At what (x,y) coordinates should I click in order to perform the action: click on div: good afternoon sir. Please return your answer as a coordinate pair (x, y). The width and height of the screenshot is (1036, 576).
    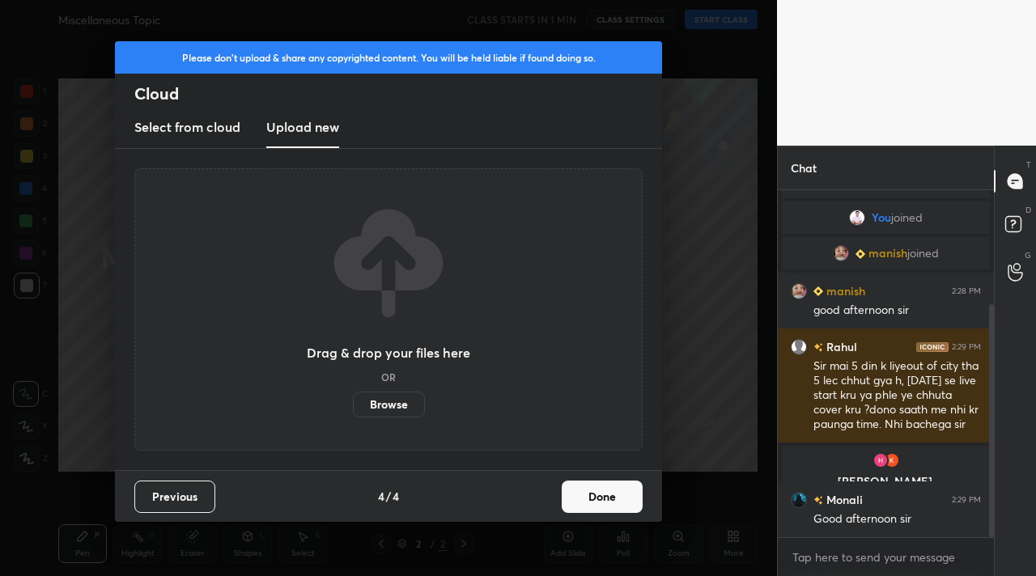
    Looking at the image, I should click on (896, 311).